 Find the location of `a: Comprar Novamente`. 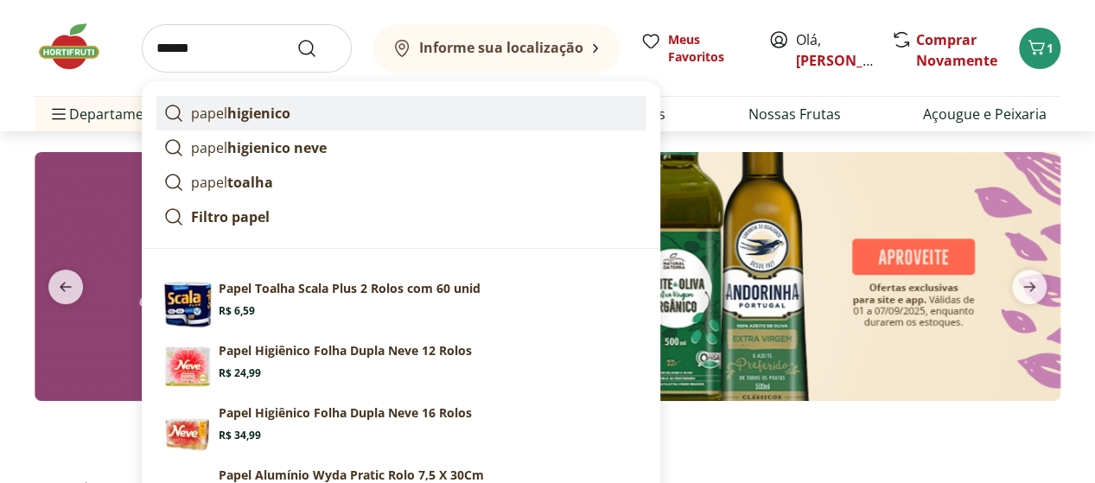

a: Comprar Novamente is located at coordinates (957, 50).